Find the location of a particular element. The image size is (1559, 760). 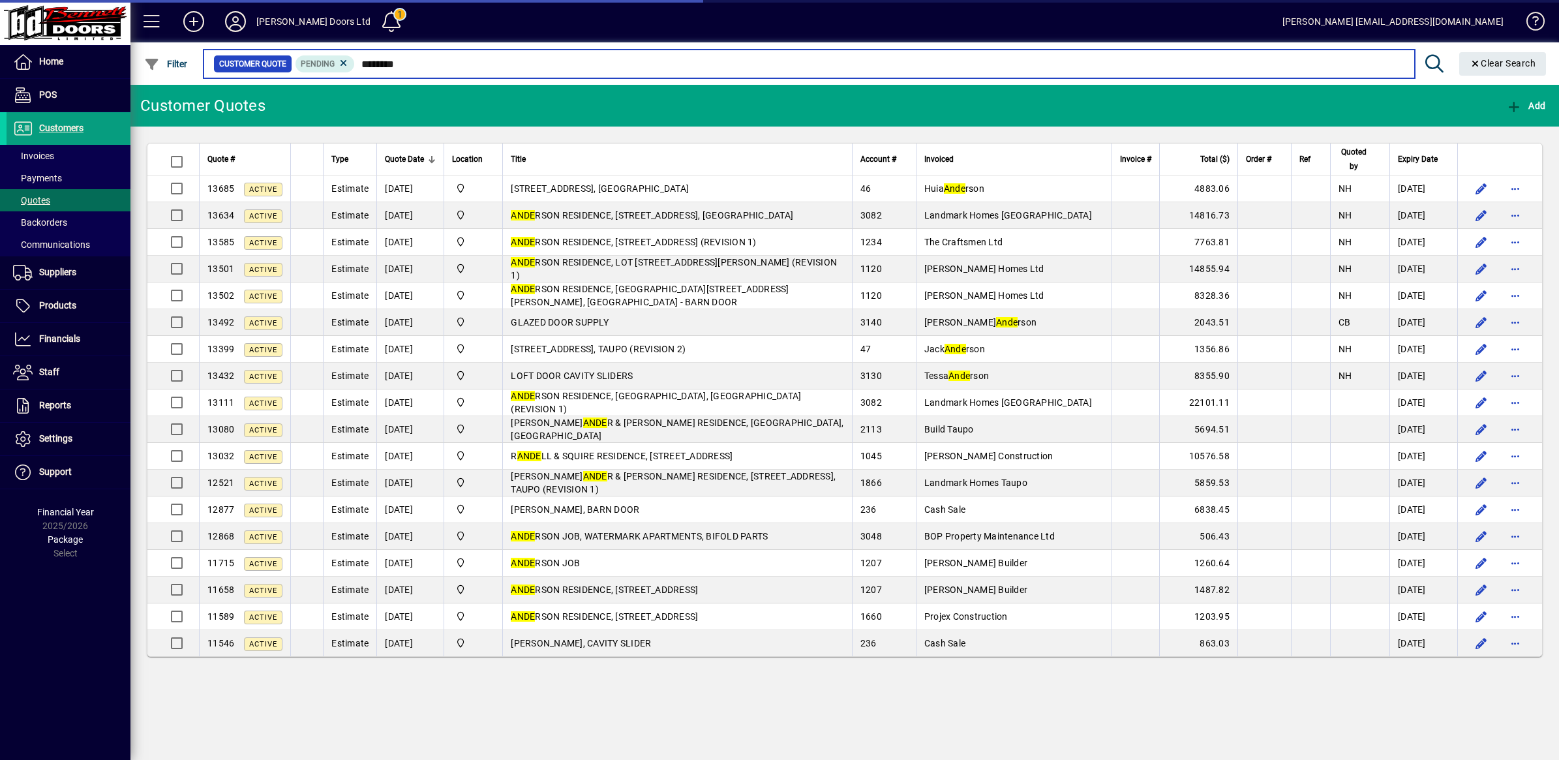

span: 13634 is located at coordinates (221, 215).